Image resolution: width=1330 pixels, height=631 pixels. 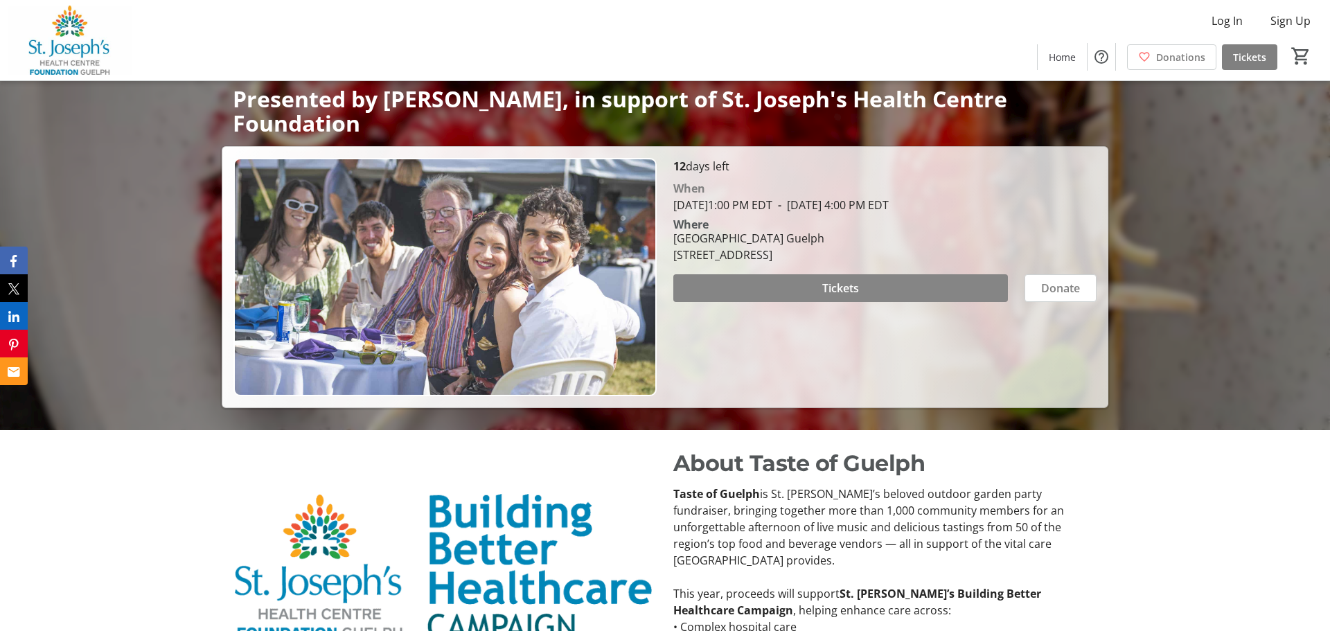 I want to click on span: Home, so click(x=1062, y=57).